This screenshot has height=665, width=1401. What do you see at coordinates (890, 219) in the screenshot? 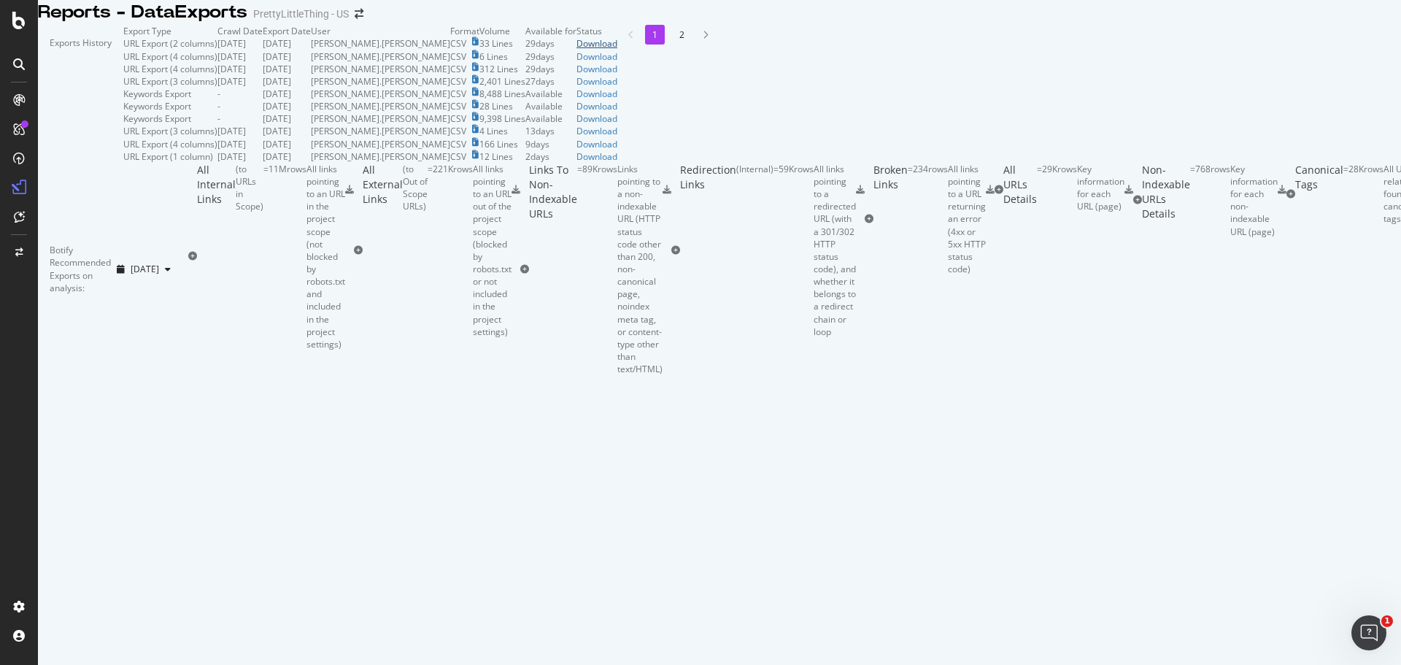
I see `div: Broken Links` at bounding box center [890, 219].